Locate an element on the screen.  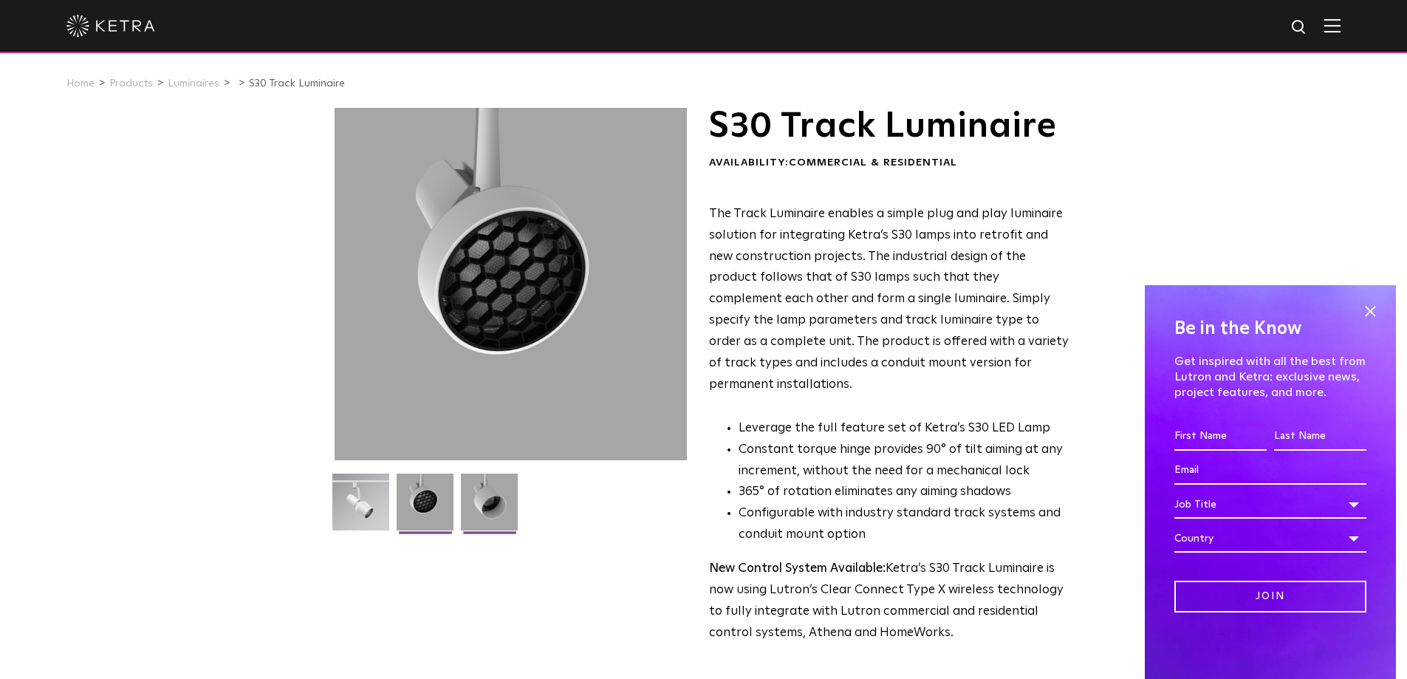
div: Country is located at coordinates (1270, 538).